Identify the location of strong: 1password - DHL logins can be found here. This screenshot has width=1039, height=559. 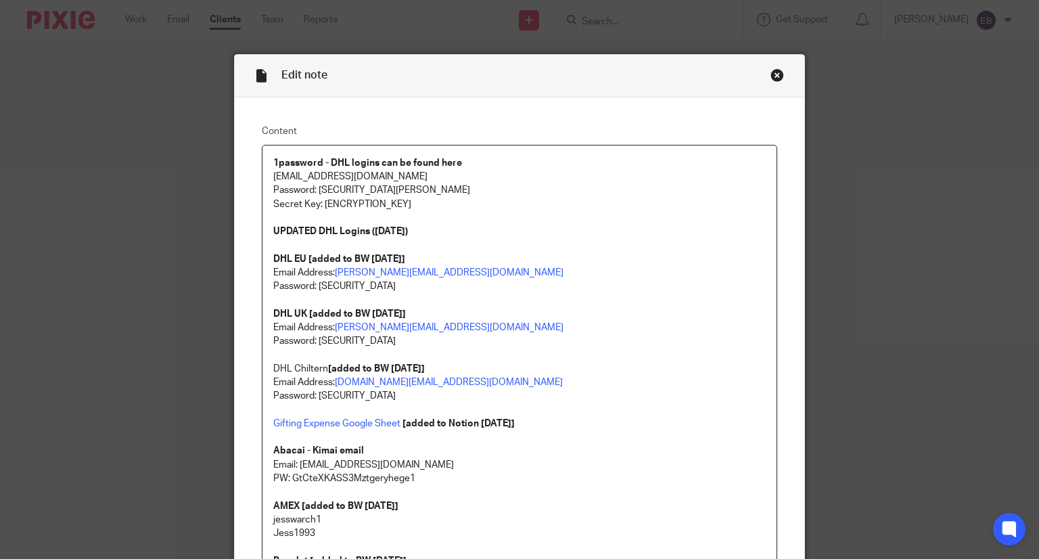
(367, 163).